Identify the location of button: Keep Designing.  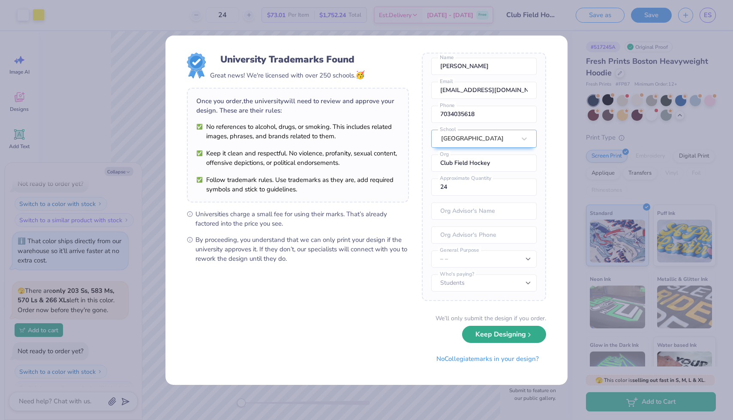
(504, 335).